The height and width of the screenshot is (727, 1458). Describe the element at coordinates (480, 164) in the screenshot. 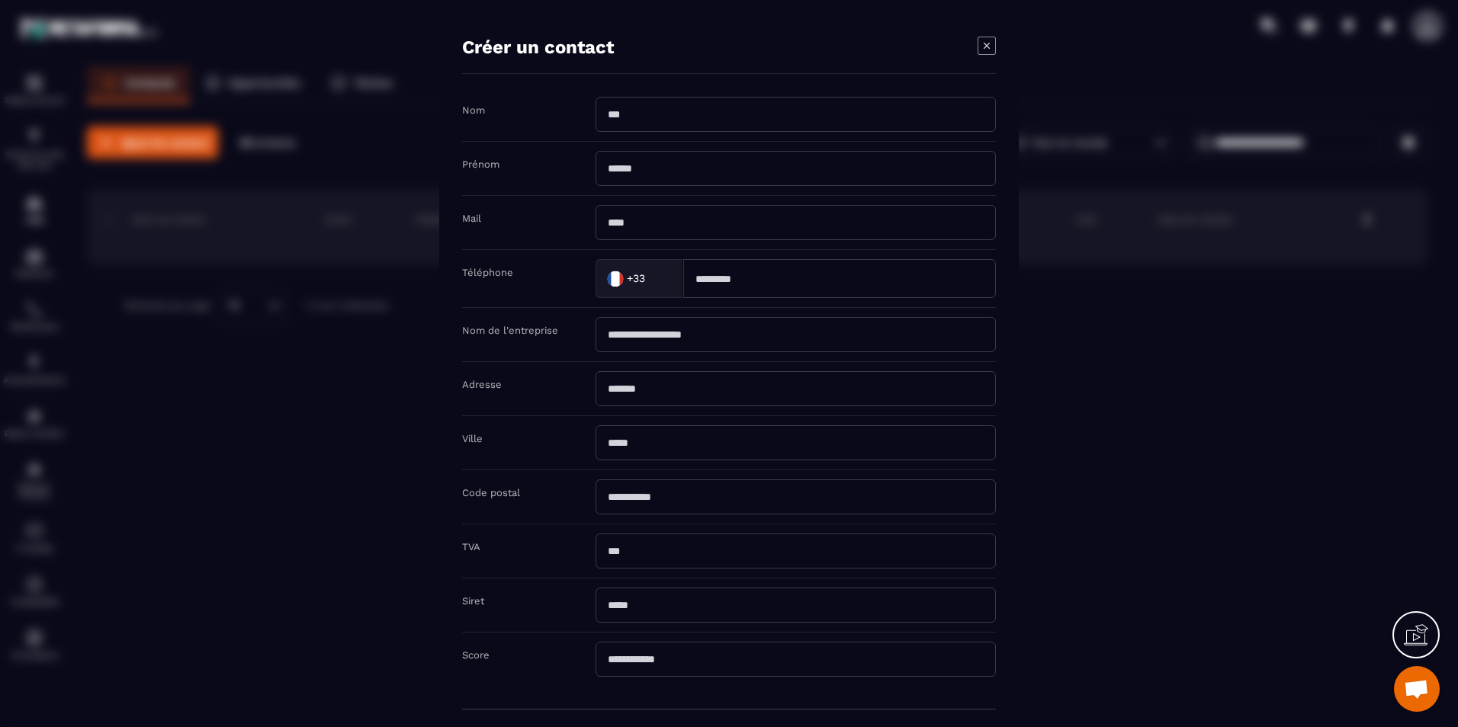

I see `label: Prénom` at that location.